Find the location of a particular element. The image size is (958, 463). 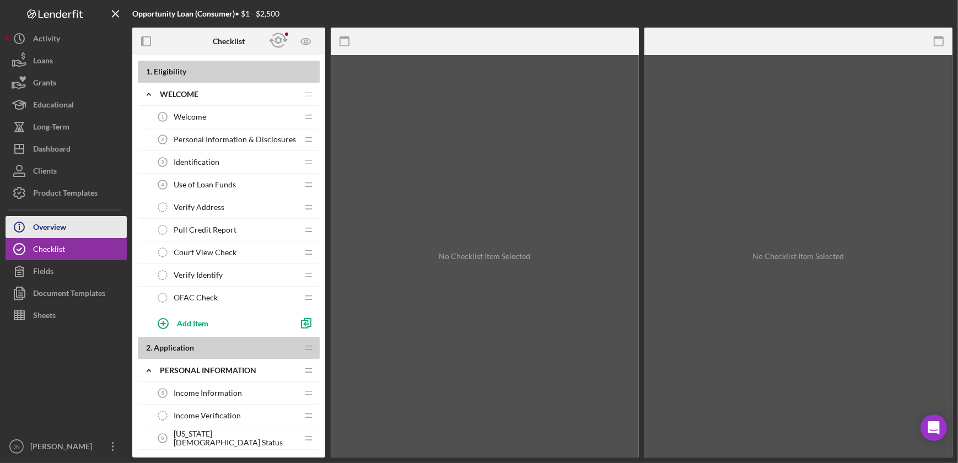

span: 2 . is located at coordinates (149, 347).